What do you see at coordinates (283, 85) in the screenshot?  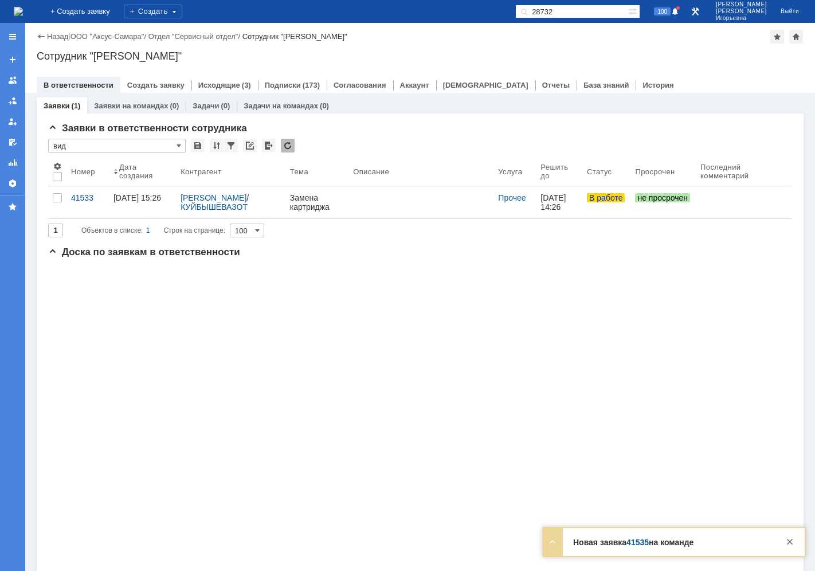 I see `a: Подписки` at bounding box center [283, 85].